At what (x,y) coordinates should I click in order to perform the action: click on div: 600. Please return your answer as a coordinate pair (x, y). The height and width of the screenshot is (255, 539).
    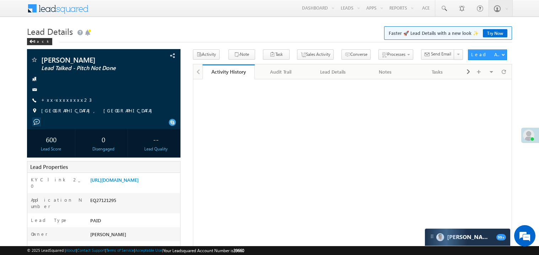
    Looking at the image, I should click on (51, 139).